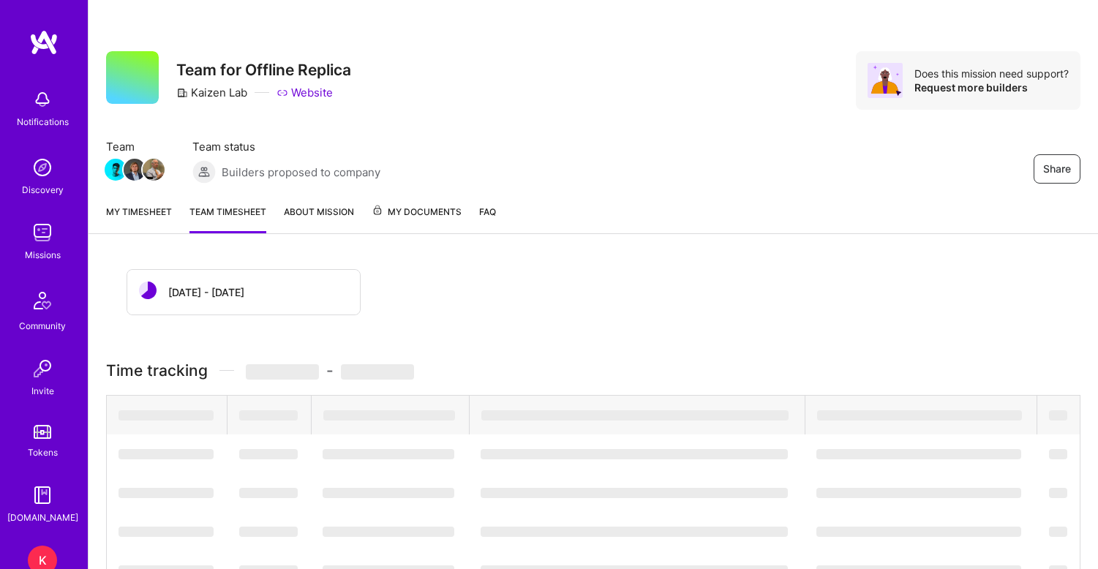 The height and width of the screenshot is (569, 1098). I want to click on a: FAQ, so click(487, 219).